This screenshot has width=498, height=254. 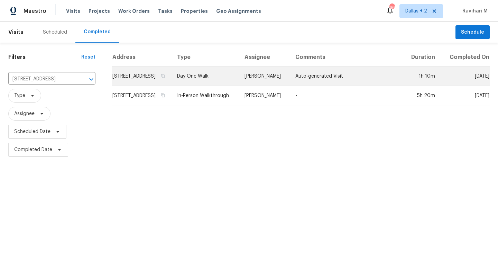 I want to click on div: 66, so click(x=392, y=8).